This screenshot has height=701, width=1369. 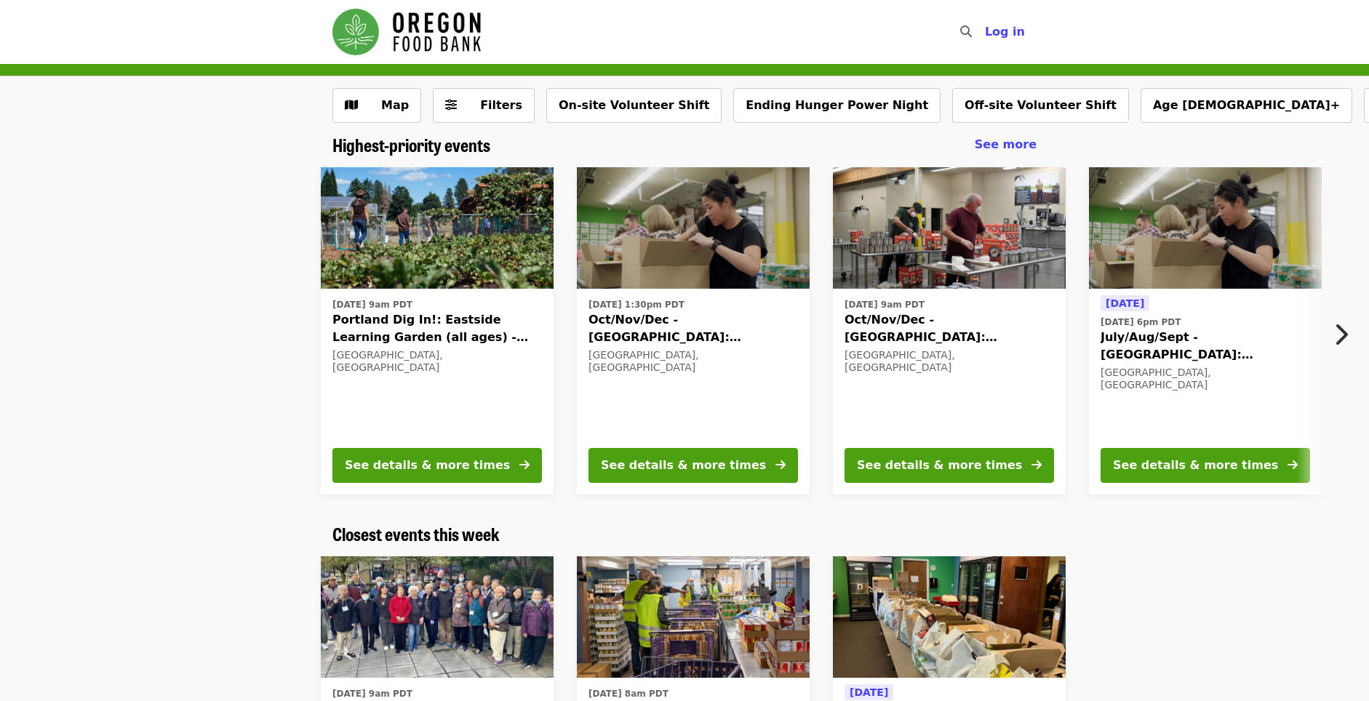 What do you see at coordinates (501, 105) in the screenshot?
I see `span: Filters` at bounding box center [501, 105].